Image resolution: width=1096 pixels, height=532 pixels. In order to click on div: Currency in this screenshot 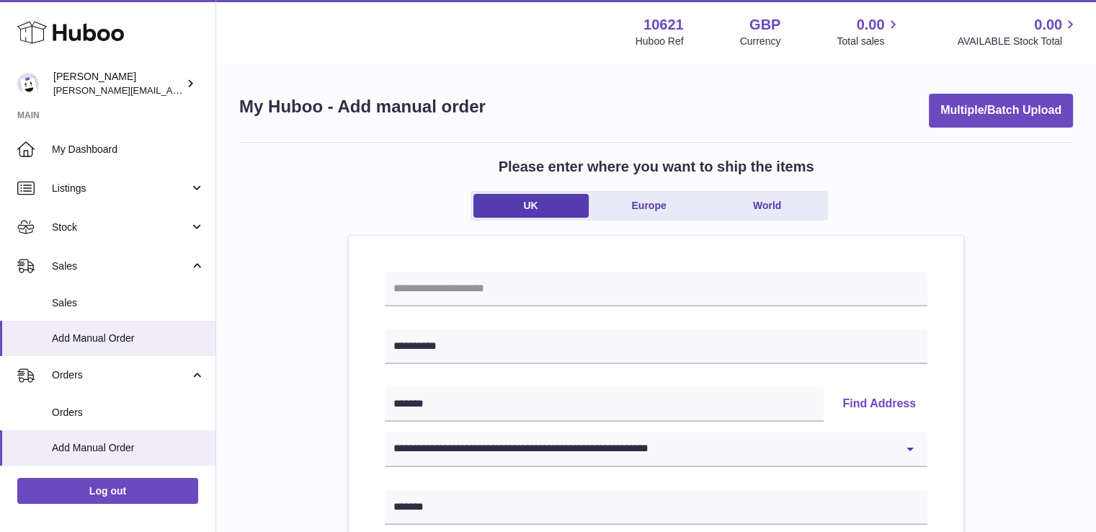, I will do `click(760, 41)`.